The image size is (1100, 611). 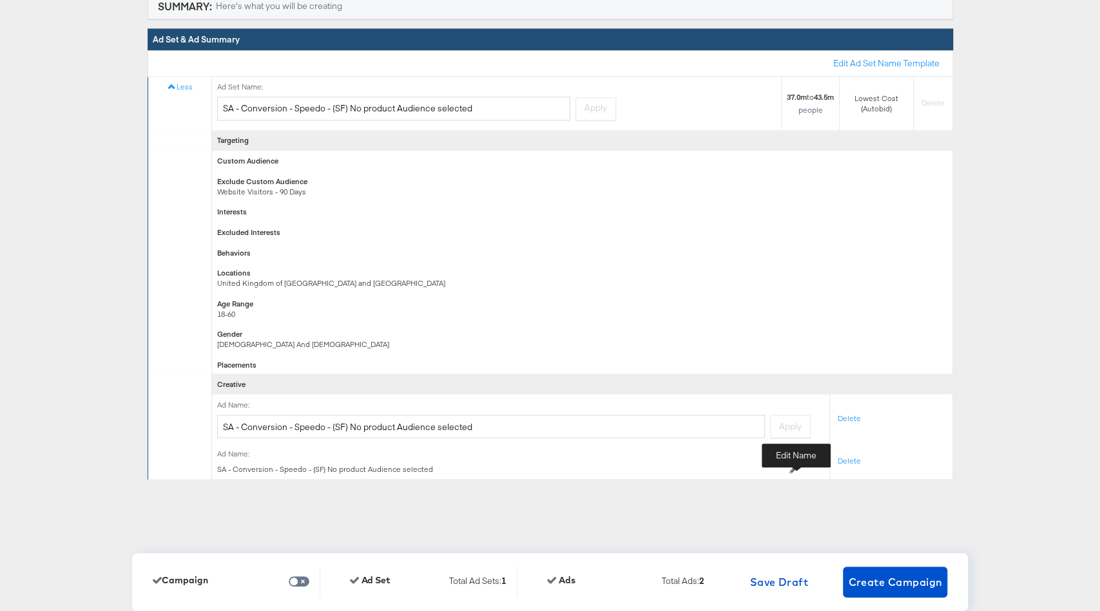 What do you see at coordinates (234, 253) in the screenshot?
I see `strong: Behaviors` at bounding box center [234, 253].